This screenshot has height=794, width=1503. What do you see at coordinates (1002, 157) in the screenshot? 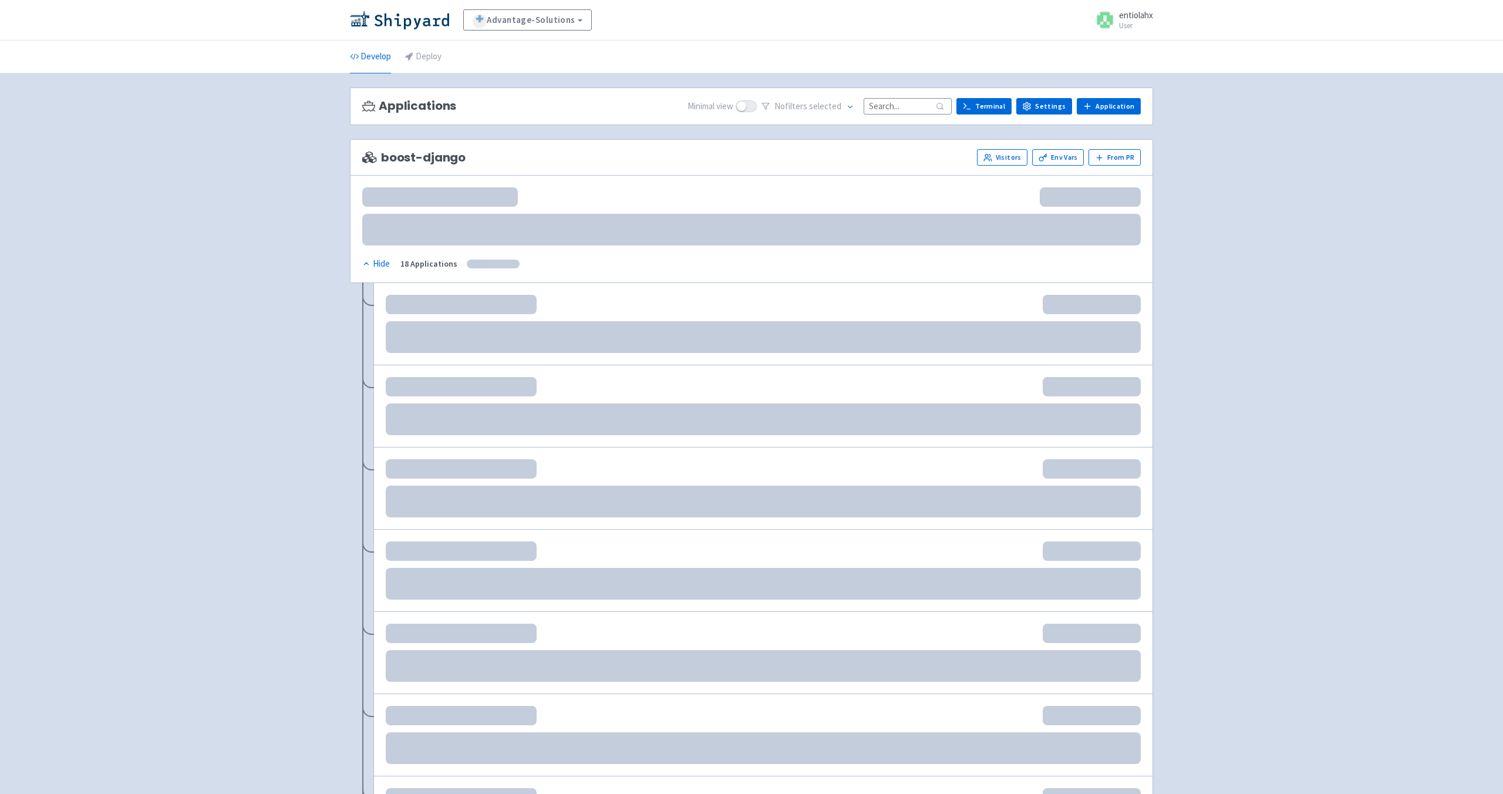
I see `a: Visitors` at bounding box center [1002, 157].